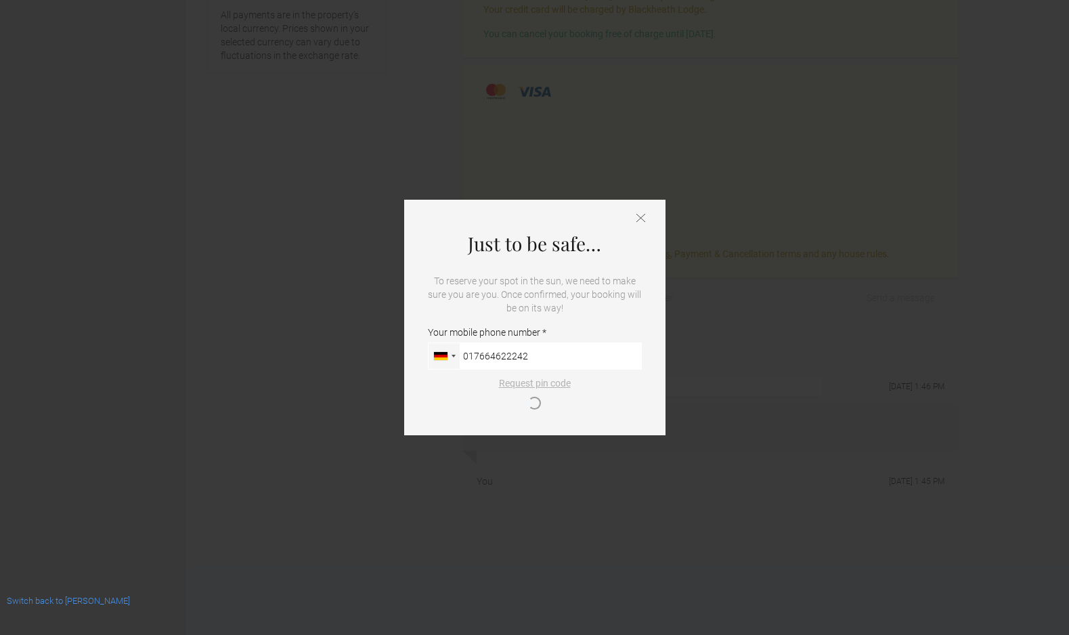  I want to click on div: Germany (Deutschland): +49, so click(444, 356).